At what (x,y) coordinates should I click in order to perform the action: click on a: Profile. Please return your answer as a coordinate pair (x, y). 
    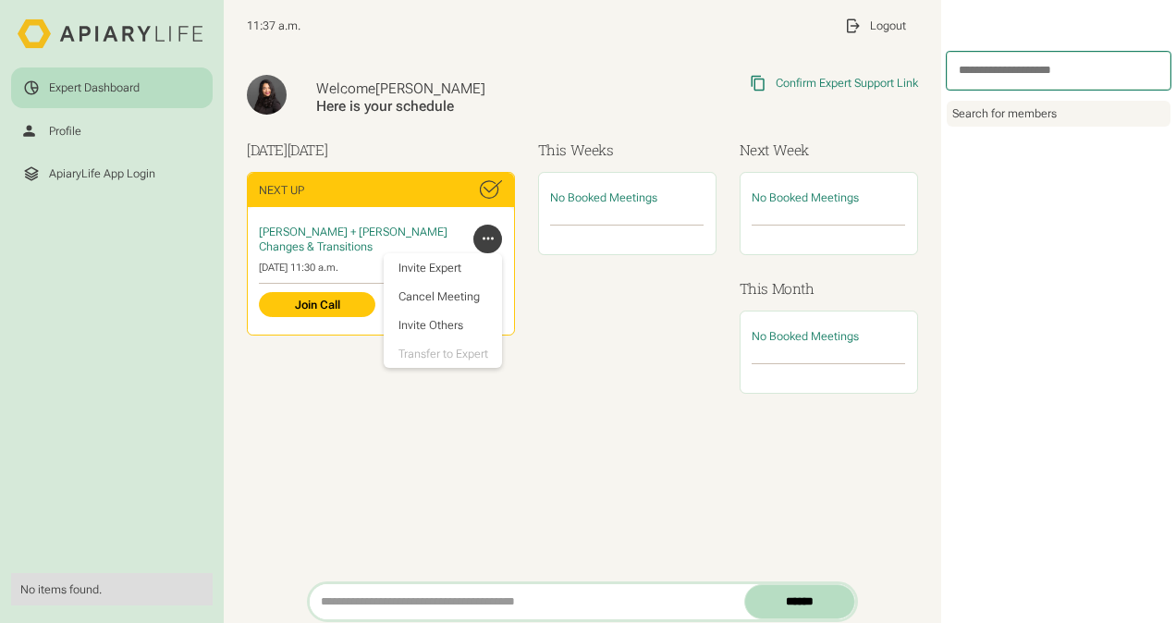
    Looking at the image, I should click on (111, 130).